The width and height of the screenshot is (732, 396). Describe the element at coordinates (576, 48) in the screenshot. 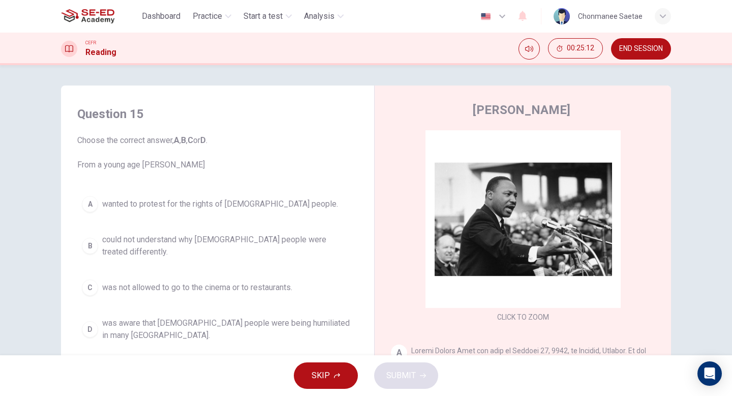

I see `button: 00:25:12` at that location.